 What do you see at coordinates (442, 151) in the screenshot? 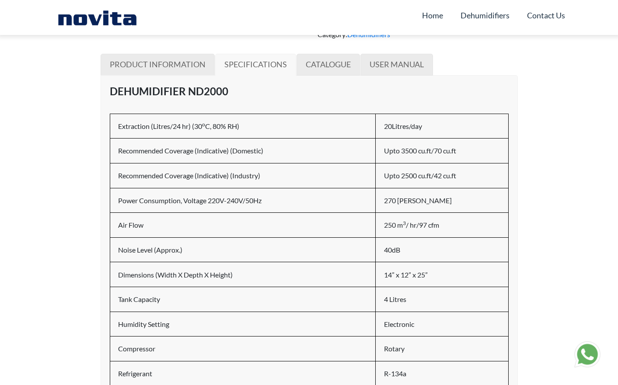
I see `h6: Upto 3500 cu.ft/70 cu.ft` at bounding box center [442, 151].